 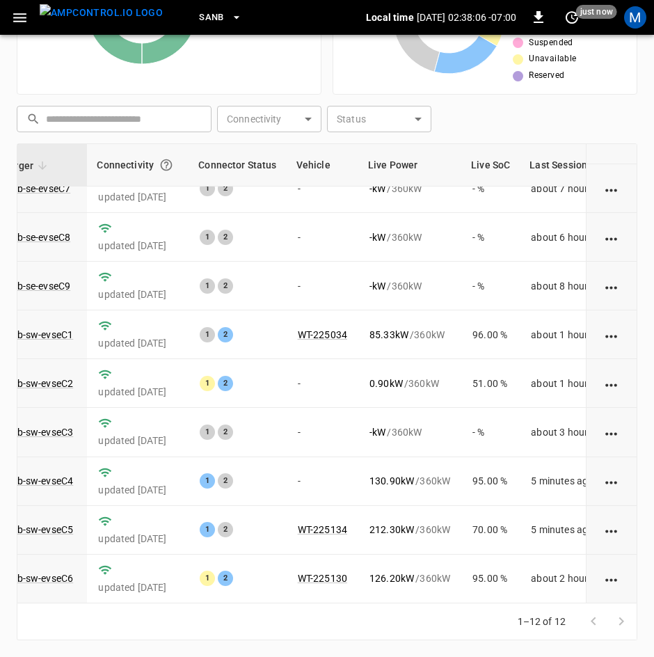 I want to click on div: Connectivity, so click(x=138, y=165).